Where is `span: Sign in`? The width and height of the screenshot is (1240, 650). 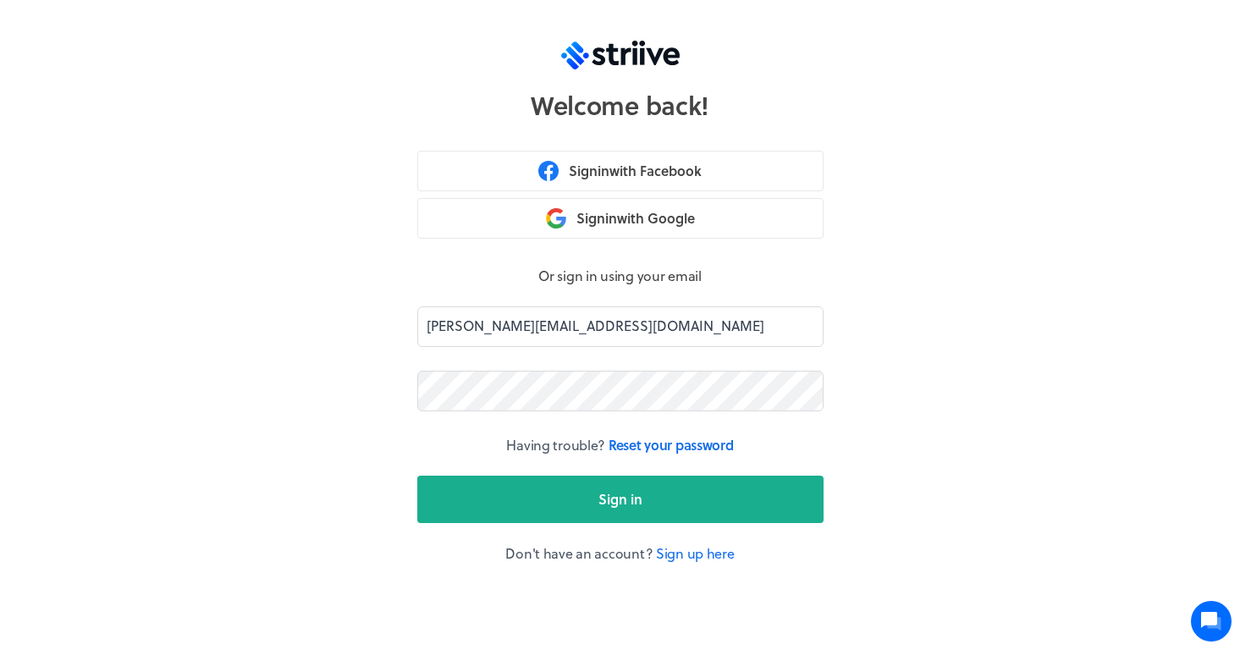 span: Sign in is located at coordinates (621, 499).